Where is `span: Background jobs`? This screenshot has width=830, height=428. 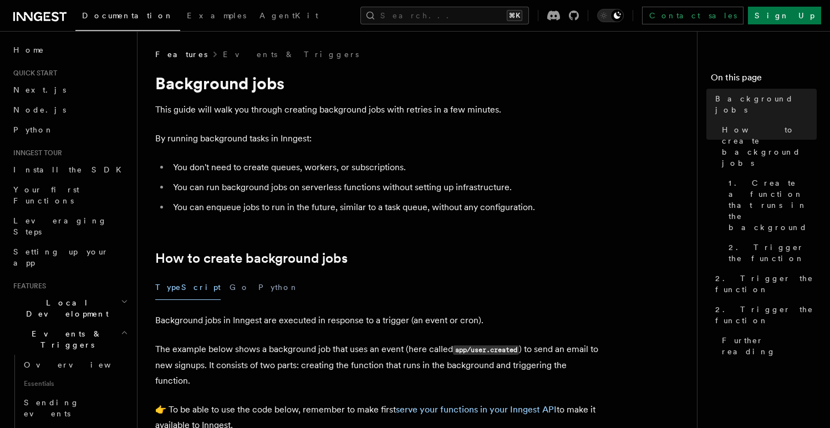
span: Background jobs is located at coordinates (765, 104).